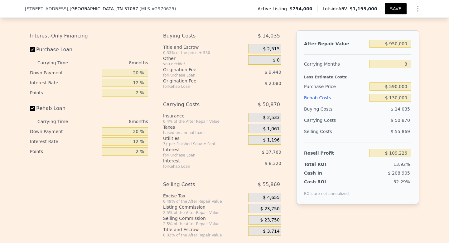 This screenshot has width=449, height=243. What do you see at coordinates (32, 108) in the screenshot?
I see `input: Rehab Loan` at bounding box center [32, 108].